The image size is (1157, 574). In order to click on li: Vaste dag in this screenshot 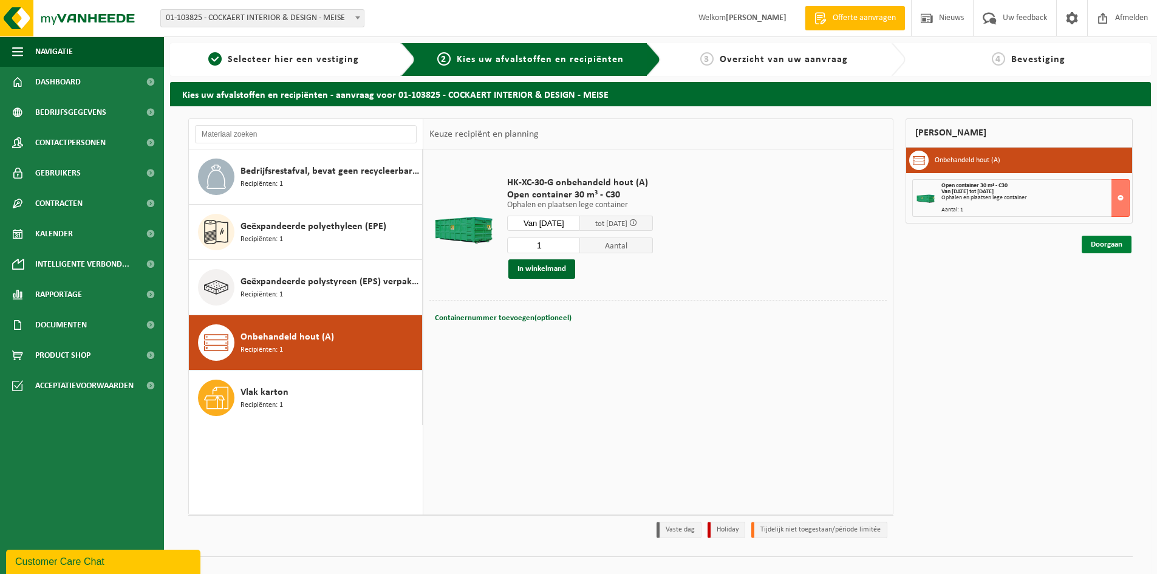, I will do `click(679, 530)`.